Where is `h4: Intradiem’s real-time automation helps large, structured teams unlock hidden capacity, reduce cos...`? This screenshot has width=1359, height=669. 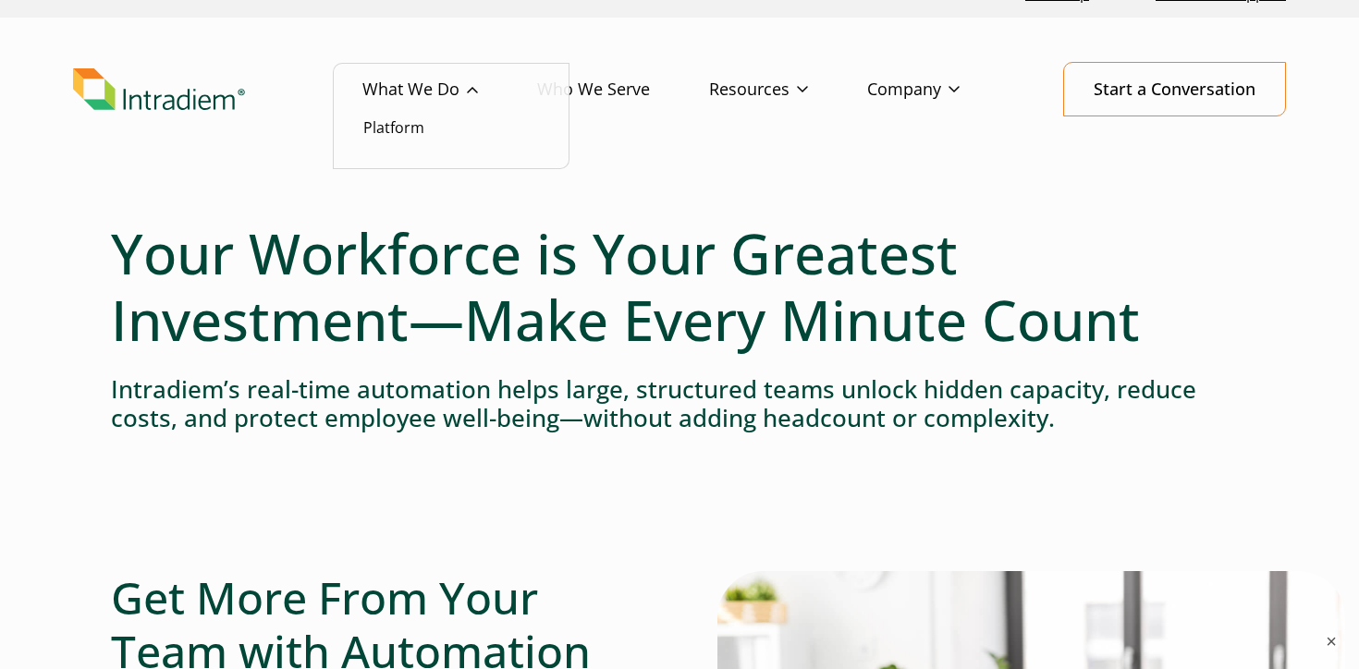 h4: Intradiem’s real-time automation helps large, structured teams unlock hidden capacity, reduce cos... is located at coordinates (679, 404).